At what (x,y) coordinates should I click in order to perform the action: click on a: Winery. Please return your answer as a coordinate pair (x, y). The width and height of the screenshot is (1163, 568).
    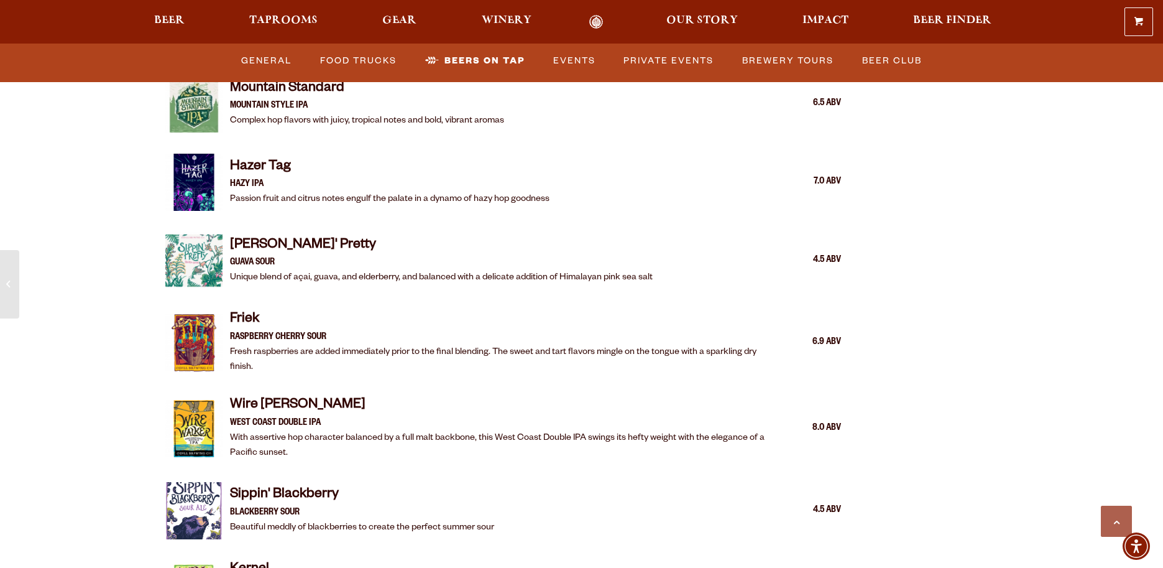
    Looking at the image, I should click on (507, 22).